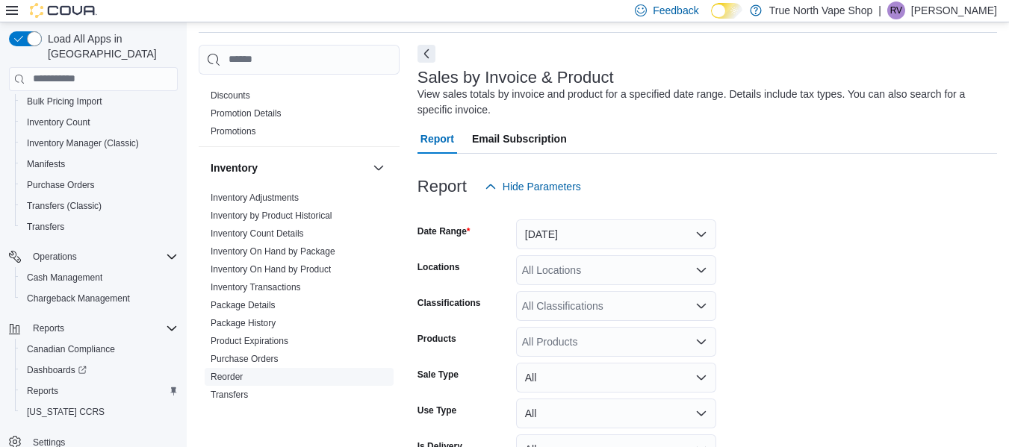  Describe the element at coordinates (515, 78) in the screenshot. I see `h3: Sales by Invoice & Product` at that location.